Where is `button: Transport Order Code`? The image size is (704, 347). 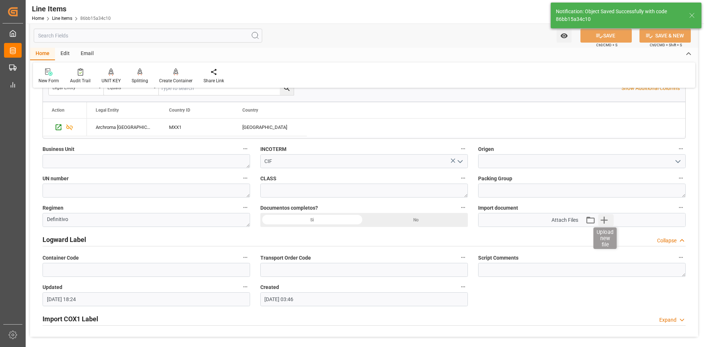
button: Transport Order Code is located at coordinates (463, 257).